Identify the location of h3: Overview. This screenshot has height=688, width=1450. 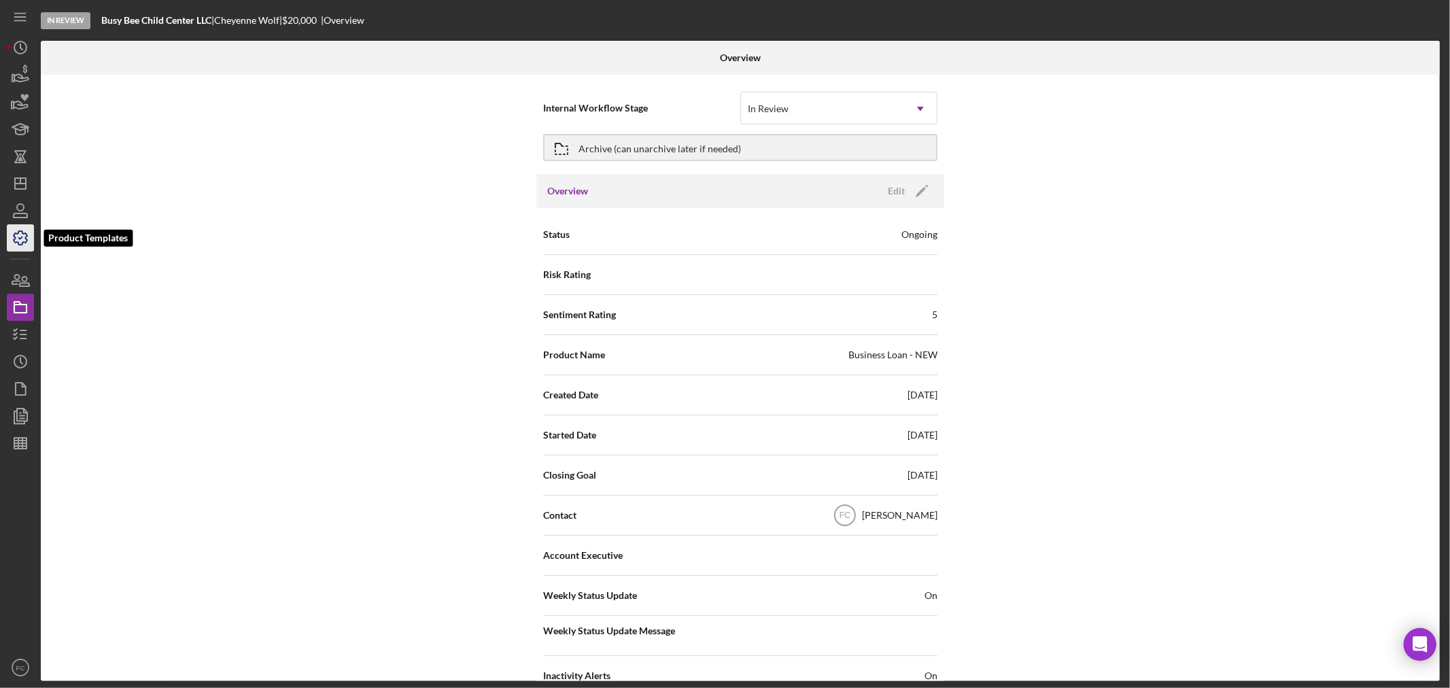
(568, 191).